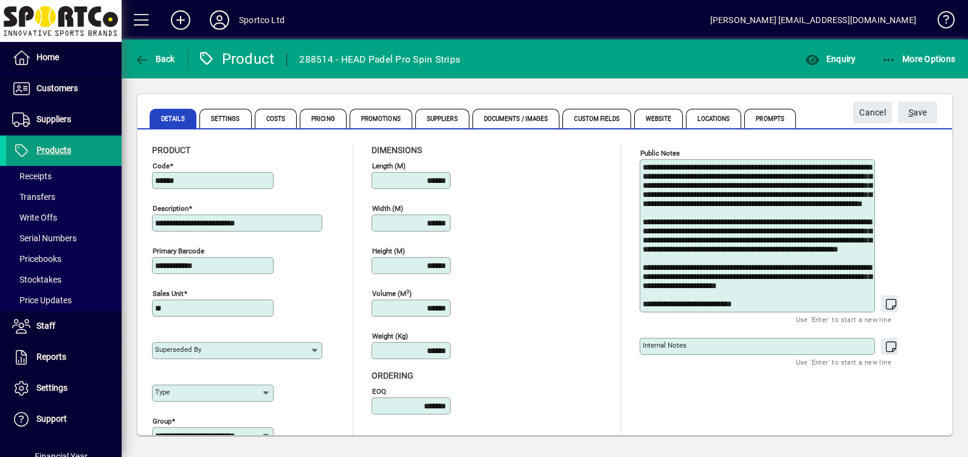 This screenshot has width=968, height=457. What do you see at coordinates (770, 119) in the screenshot?
I see `span: Prompts` at bounding box center [770, 119].